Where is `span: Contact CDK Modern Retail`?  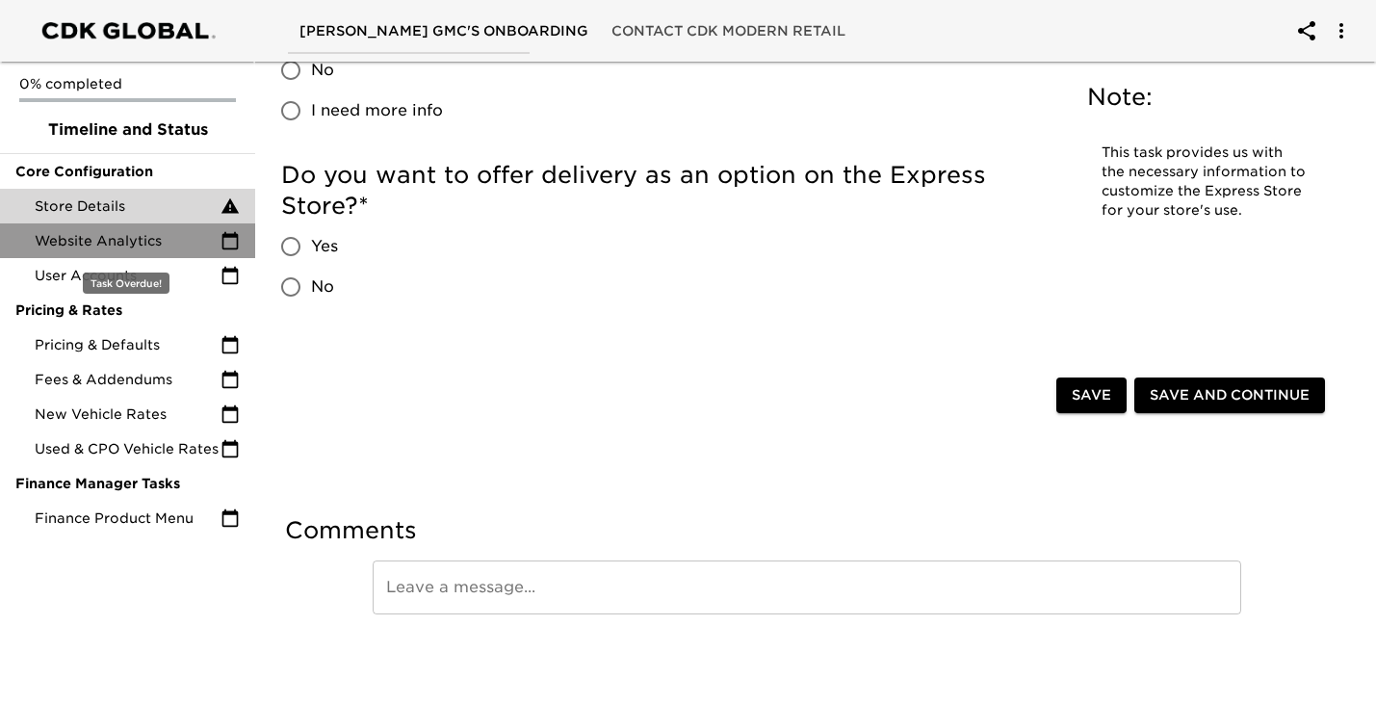 span: Contact CDK Modern Retail is located at coordinates (728, 31).